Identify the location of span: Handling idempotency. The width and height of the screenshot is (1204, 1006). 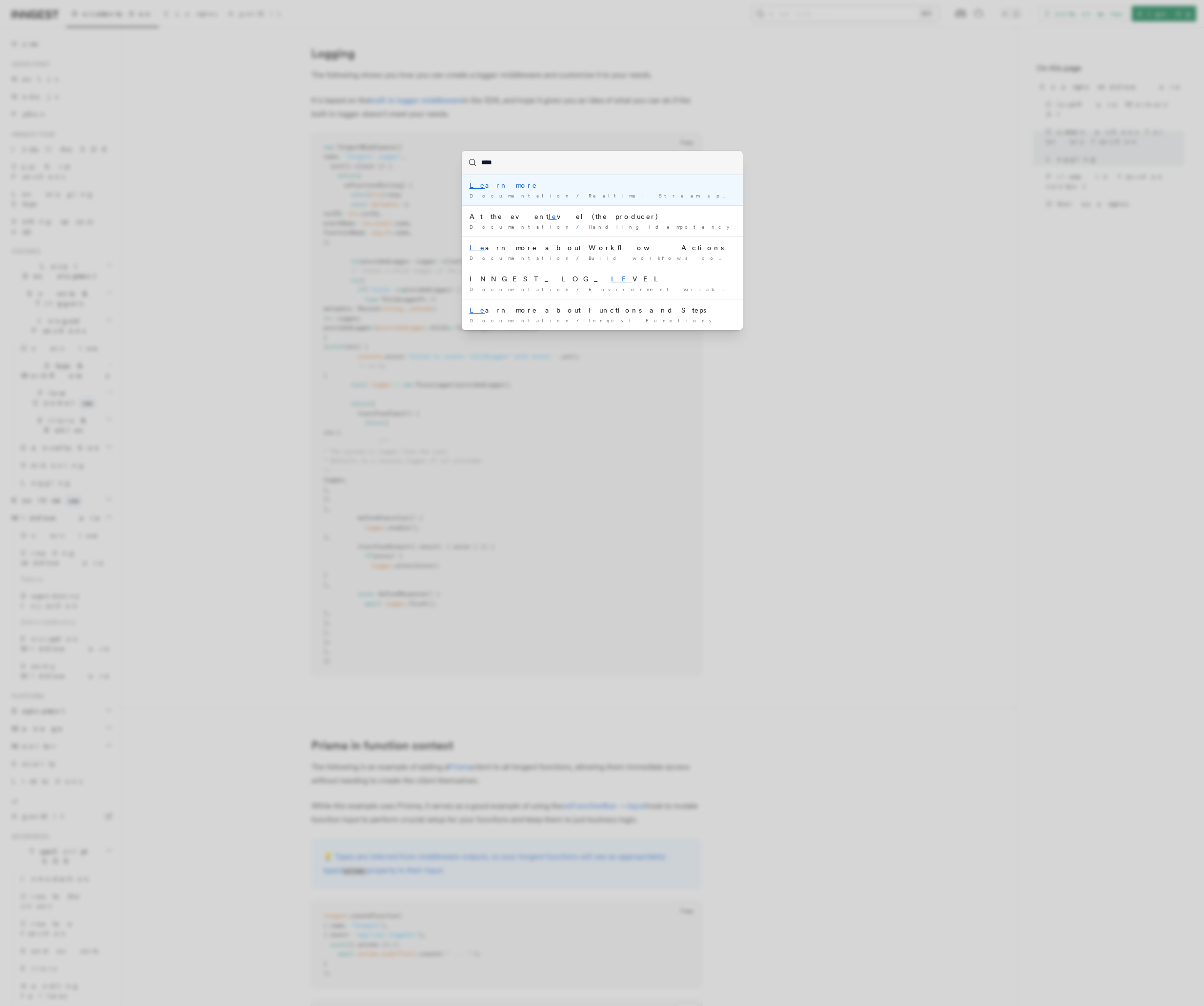
(659, 227).